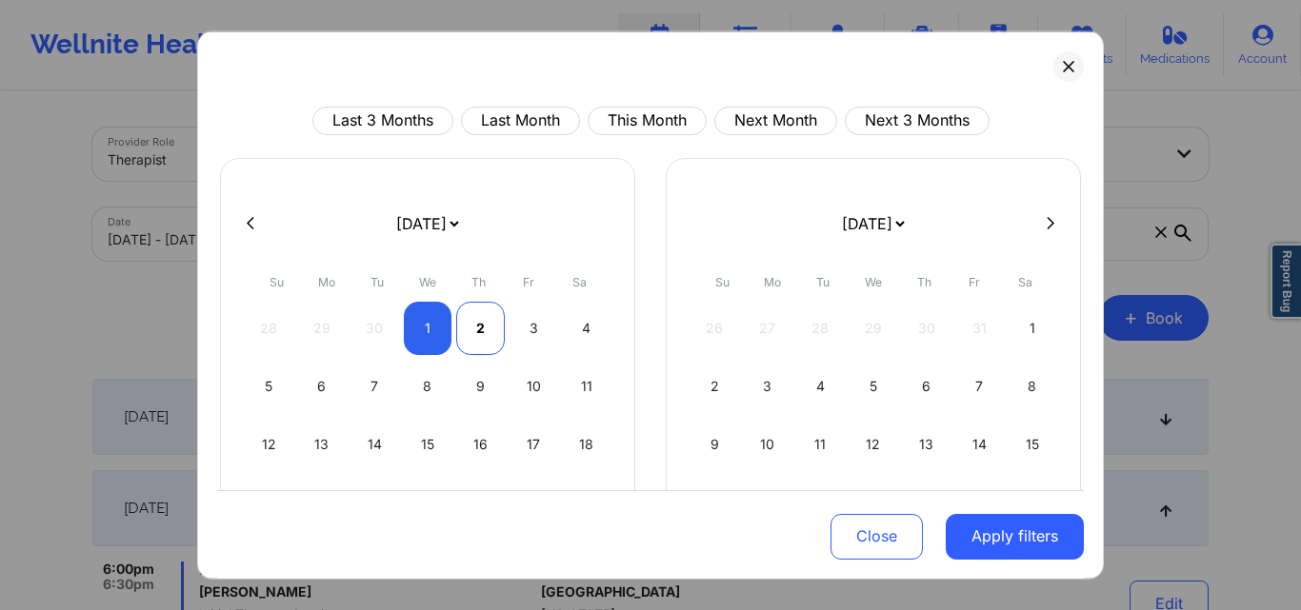 The width and height of the screenshot is (1301, 610). I want to click on div: Mon Nov 03 2025, so click(768, 386).